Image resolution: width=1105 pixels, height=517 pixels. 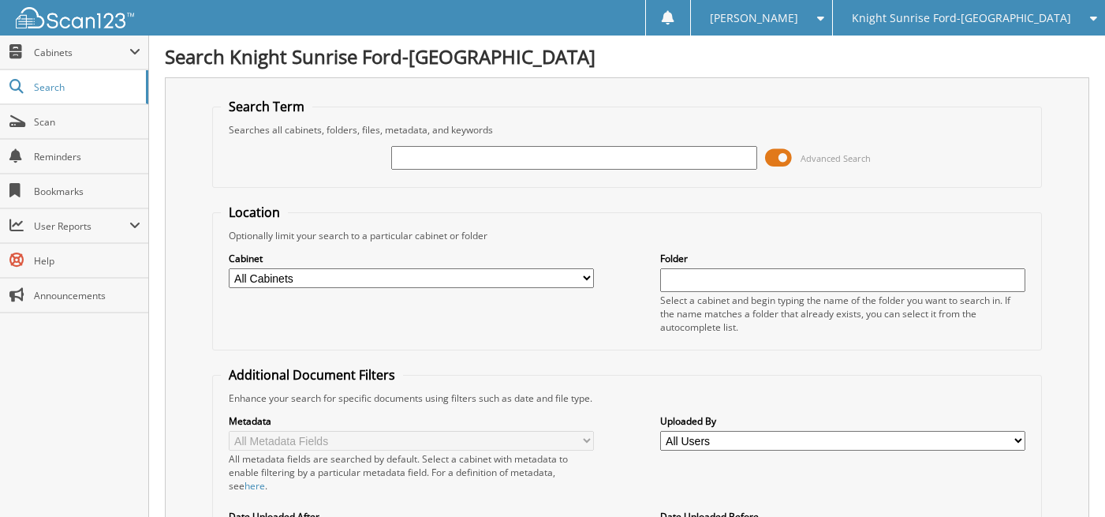 I want to click on span: Scan, so click(x=87, y=122).